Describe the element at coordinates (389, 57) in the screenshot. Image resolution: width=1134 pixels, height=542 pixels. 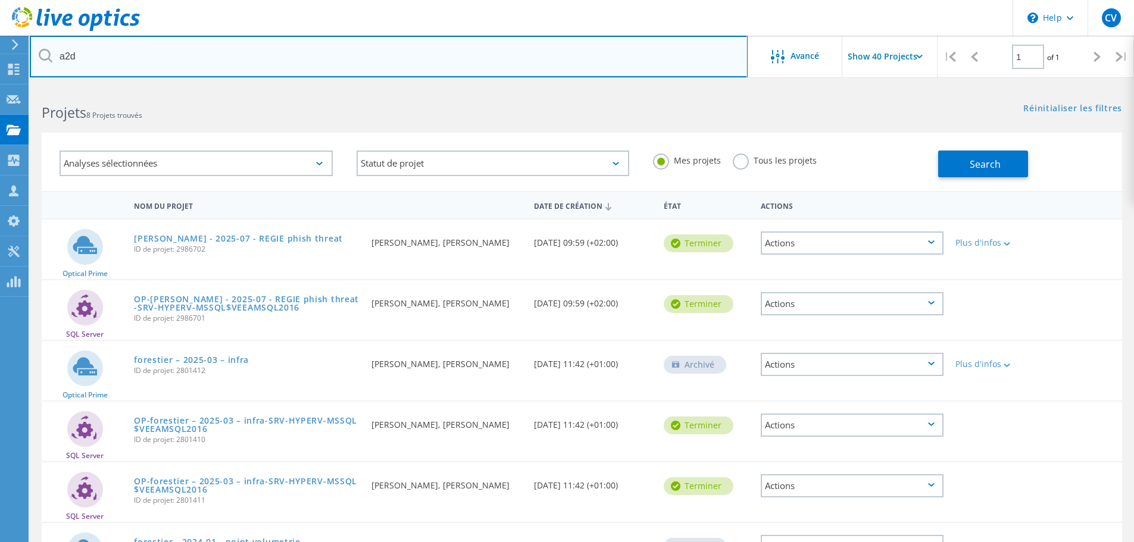
I see `input: Rechercher des projets par nom, propriétaire, ID, société, etc.` at that location.